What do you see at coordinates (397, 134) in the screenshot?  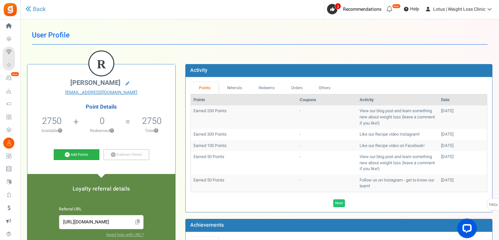 I see `td: Like our Recipe video Instagram!` at bounding box center [397, 134].